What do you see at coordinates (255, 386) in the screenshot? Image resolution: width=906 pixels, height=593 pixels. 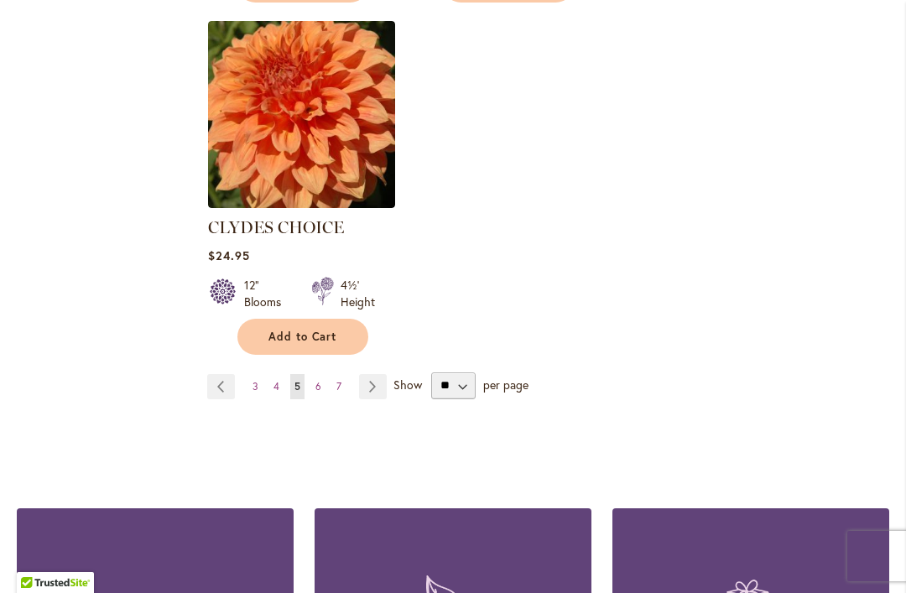 I see `span: 3` at bounding box center [255, 386].